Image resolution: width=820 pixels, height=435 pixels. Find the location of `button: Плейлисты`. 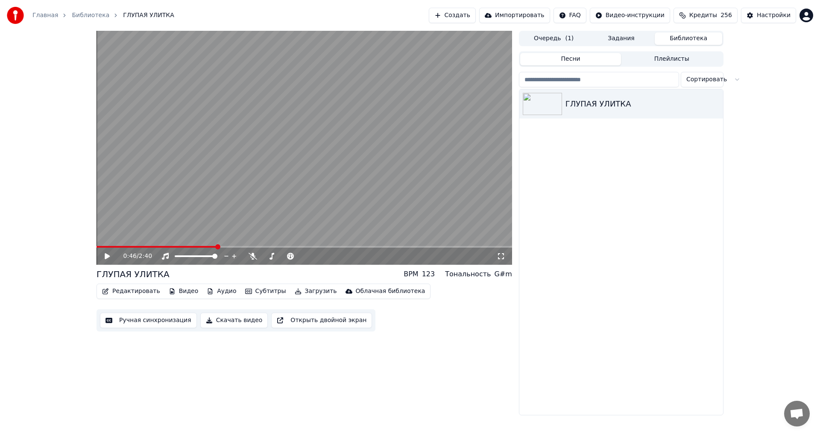

button: Плейлисты is located at coordinates (672, 59).